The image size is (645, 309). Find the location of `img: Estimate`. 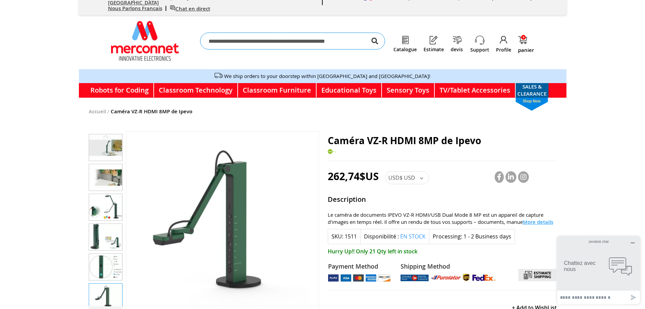

img: Estimate is located at coordinates (434, 40).